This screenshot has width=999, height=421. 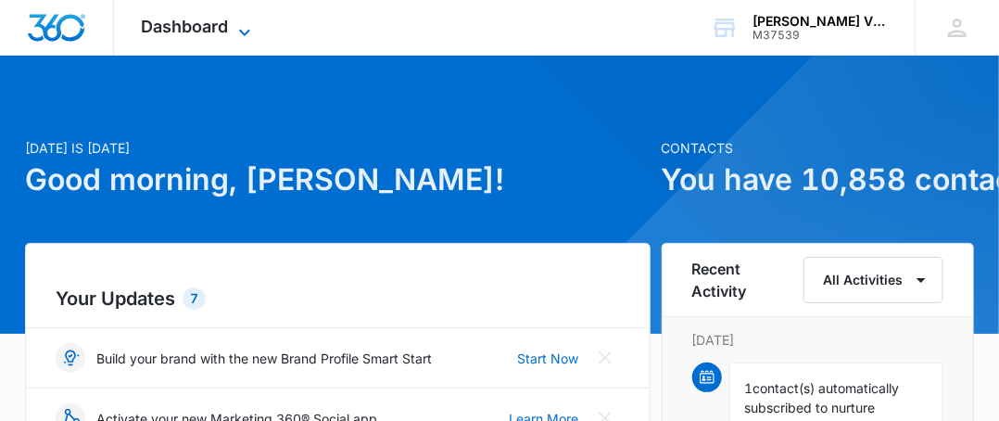 I want to click on span: 1, so click(x=749, y=387).